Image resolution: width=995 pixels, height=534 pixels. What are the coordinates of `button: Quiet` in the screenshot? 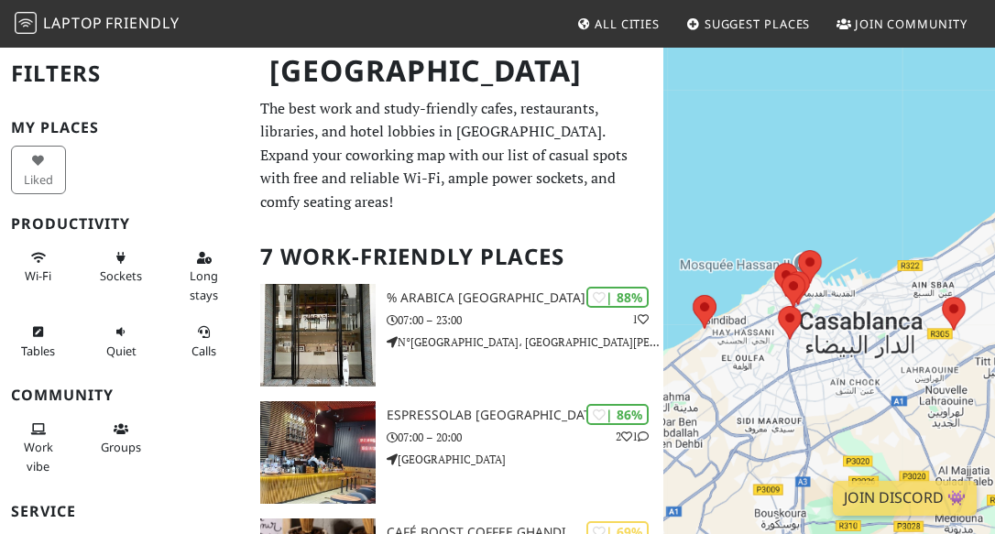 It's located at (122, 341).